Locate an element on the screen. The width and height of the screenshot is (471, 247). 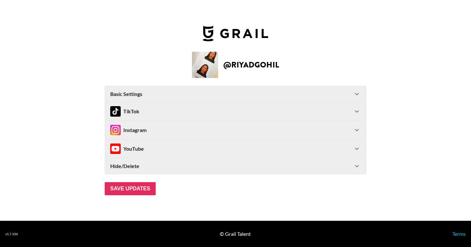
img: Creator is located at coordinates (205, 65).